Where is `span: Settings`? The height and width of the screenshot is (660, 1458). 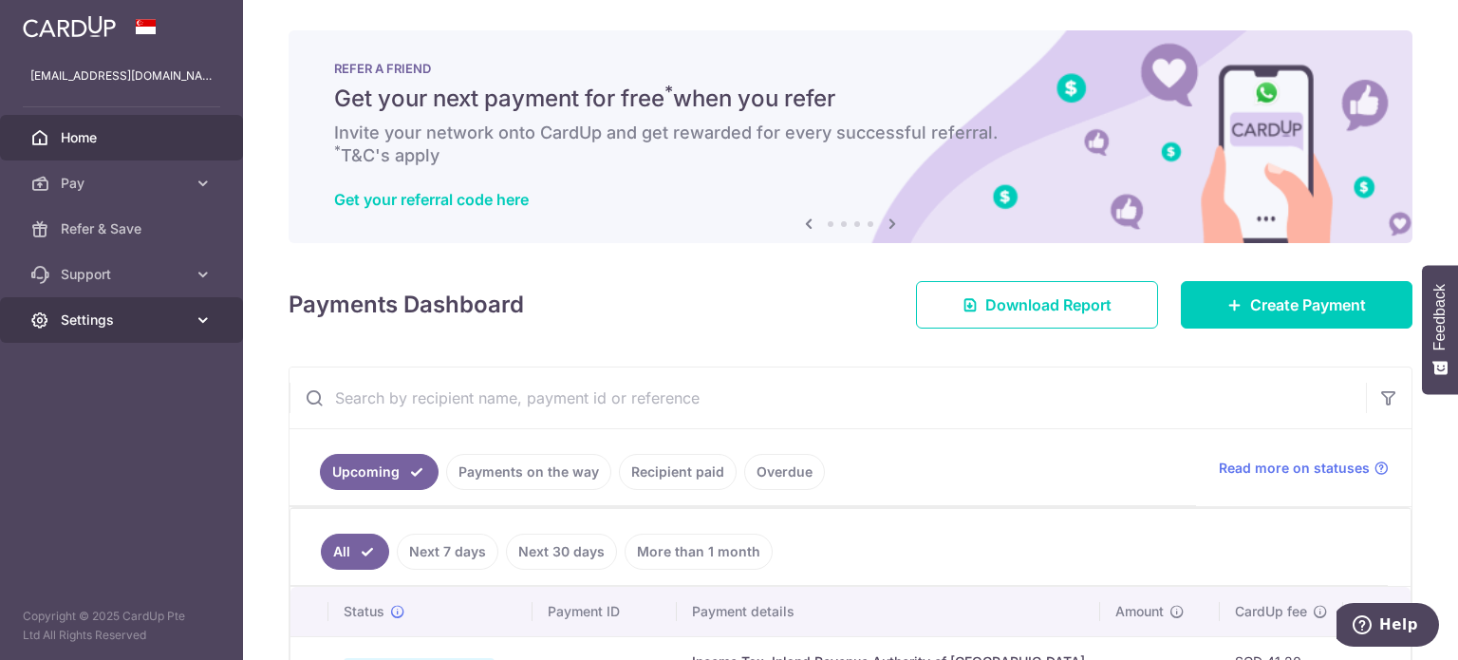 span: Settings is located at coordinates (123, 320).